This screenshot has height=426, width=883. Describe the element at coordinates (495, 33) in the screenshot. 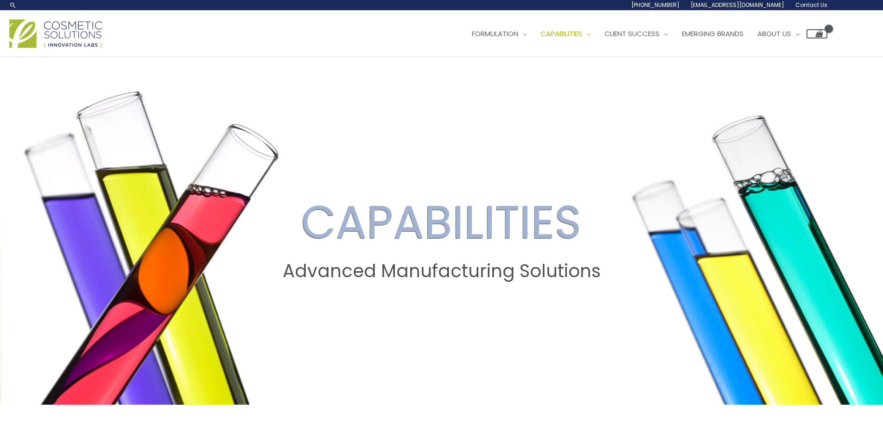

I see `span: Formulation` at that location.